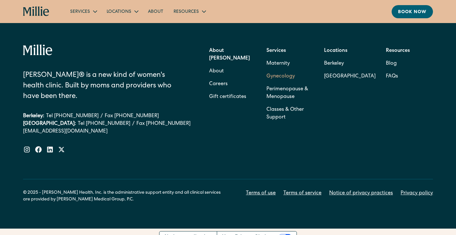  I want to click on a: Privacy policy, so click(416, 193).